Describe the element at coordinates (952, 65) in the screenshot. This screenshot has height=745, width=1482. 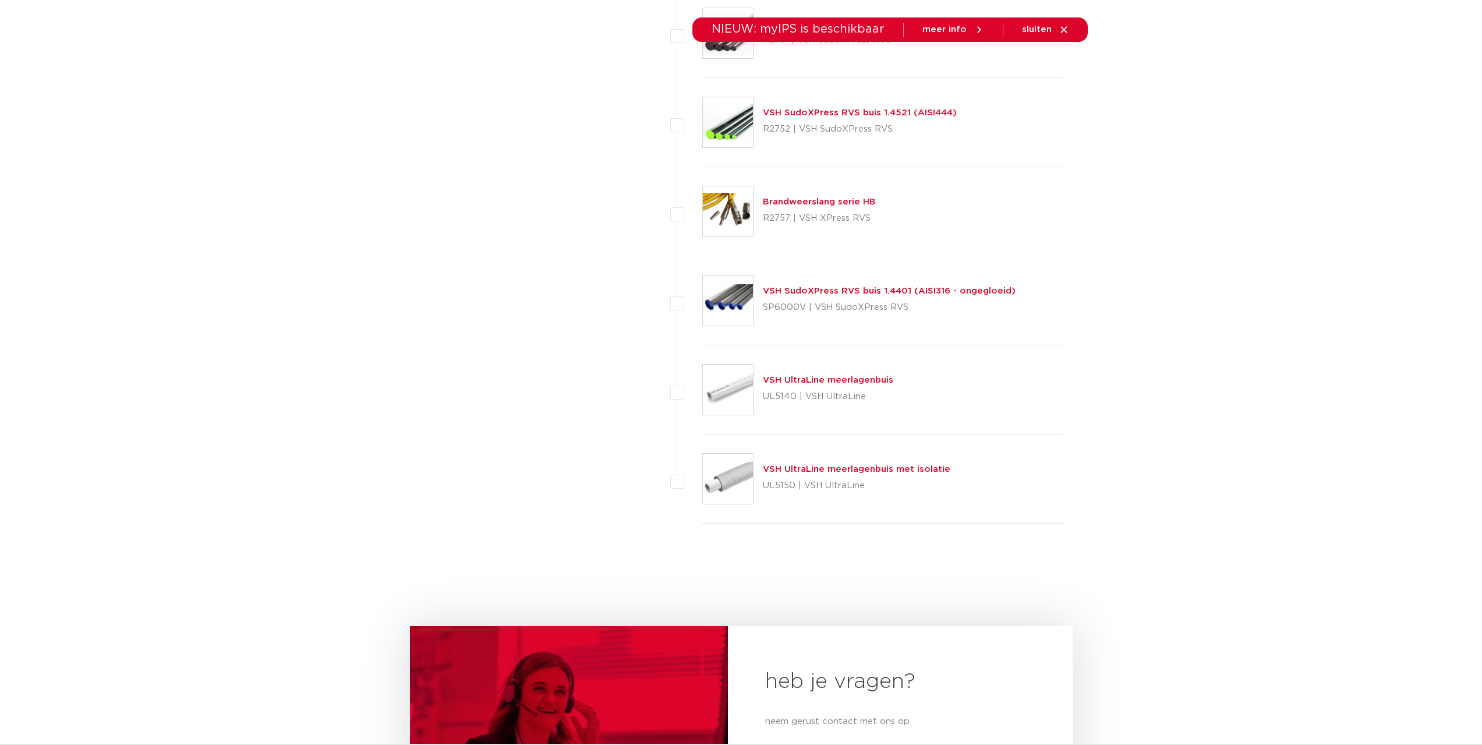
I see `a: over ons` at that location.